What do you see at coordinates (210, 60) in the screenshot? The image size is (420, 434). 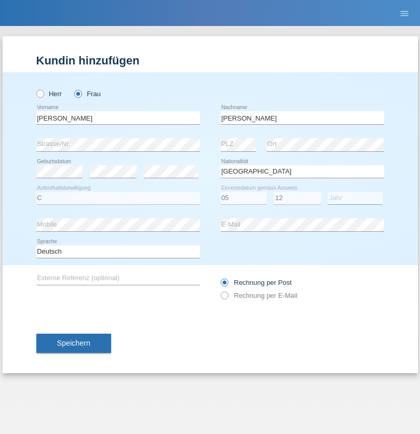 I see `h1: Kundin hinzufügen` at bounding box center [210, 60].